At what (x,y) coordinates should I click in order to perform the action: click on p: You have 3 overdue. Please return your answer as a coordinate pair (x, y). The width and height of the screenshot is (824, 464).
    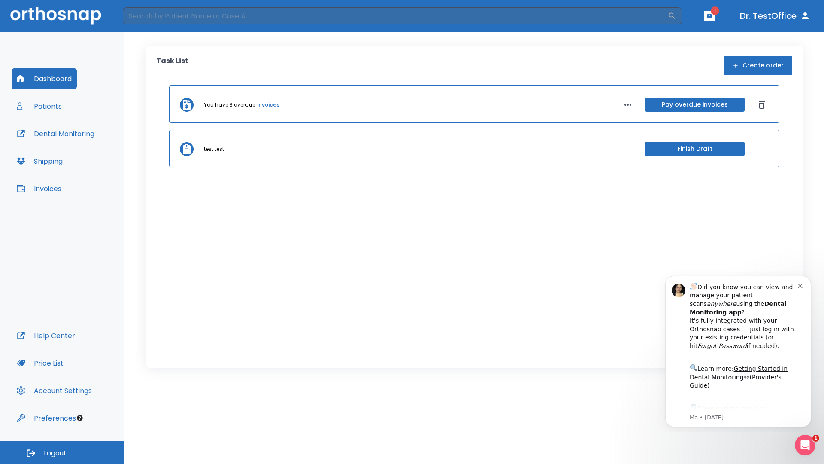
    Looking at the image, I should click on (230, 105).